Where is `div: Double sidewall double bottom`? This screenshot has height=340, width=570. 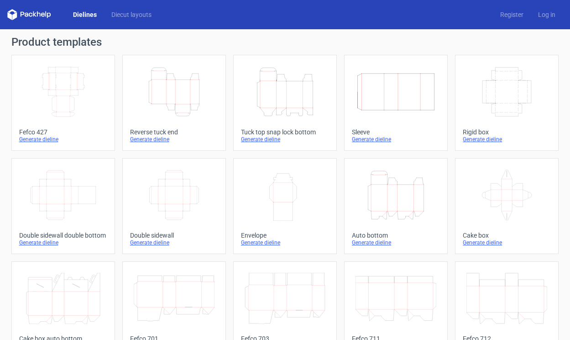
div: Double sidewall double bottom is located at coordinates (63, 235).